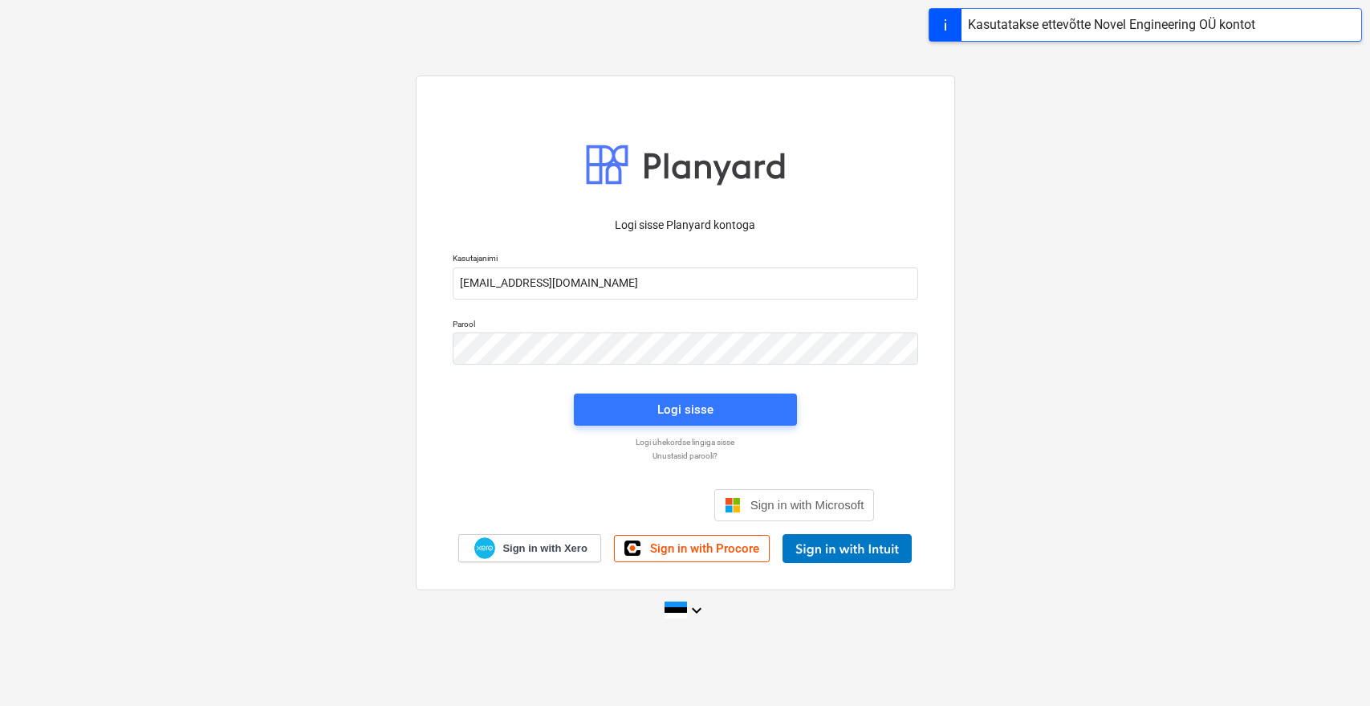  I want to click on p: Kasutajanimi, so click(685, 259).